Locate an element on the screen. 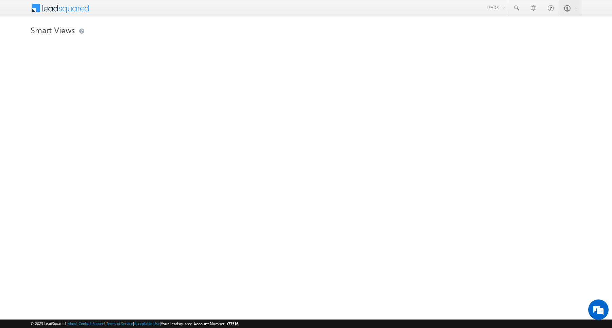 Image resolution: width=612 pixels, height=328 pixels. span: 77516 is located at coordinates (233, 324).